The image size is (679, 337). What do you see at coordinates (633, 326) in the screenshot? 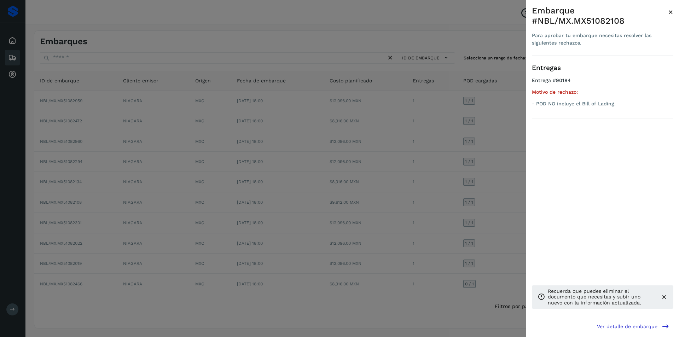
I see `button: Ver detalle de embarque` at bounding box center [633, 326].